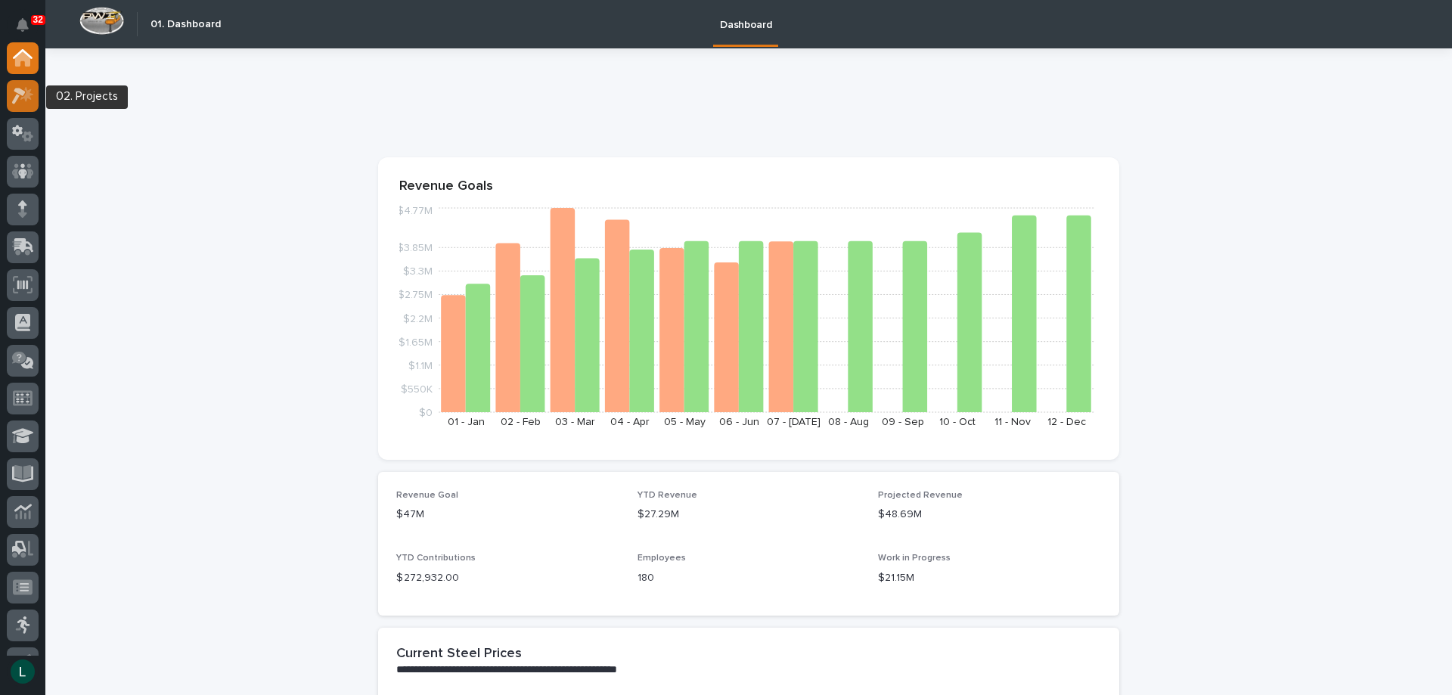 Image resolution: width=1452 pixels, height=695 pixels. I want to click on button: Notifications, so click(23, 25).